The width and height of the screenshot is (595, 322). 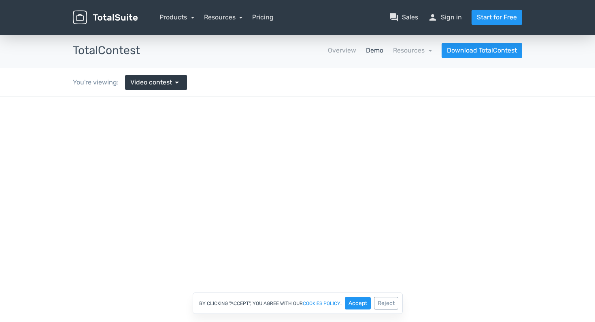 I want to click on a: Download TotalContest, so click(x=481, y=51).